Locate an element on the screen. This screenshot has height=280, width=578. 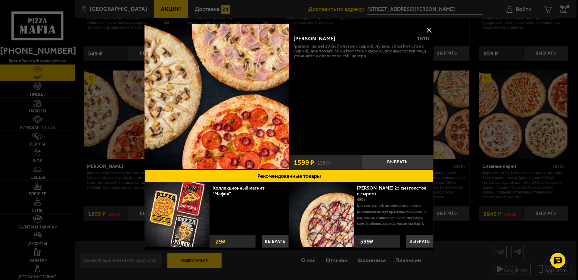
s: 2357 ₽ is located at coordinates (324, 162).